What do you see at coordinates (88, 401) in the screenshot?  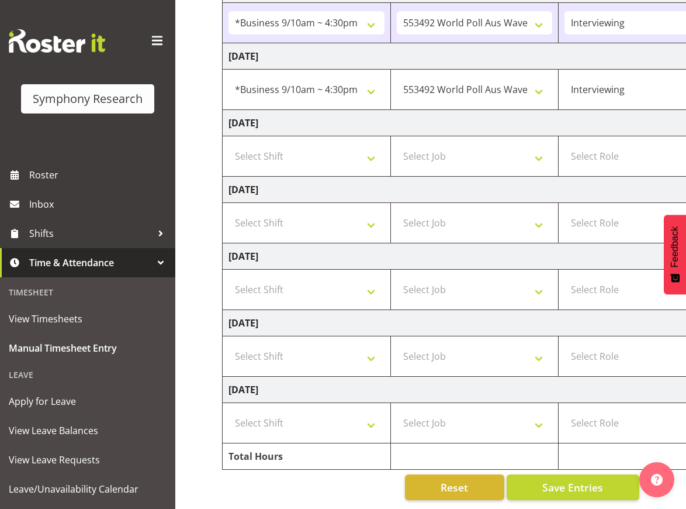 I see `a: Apply for Leave` at bounding box center [88, 401].